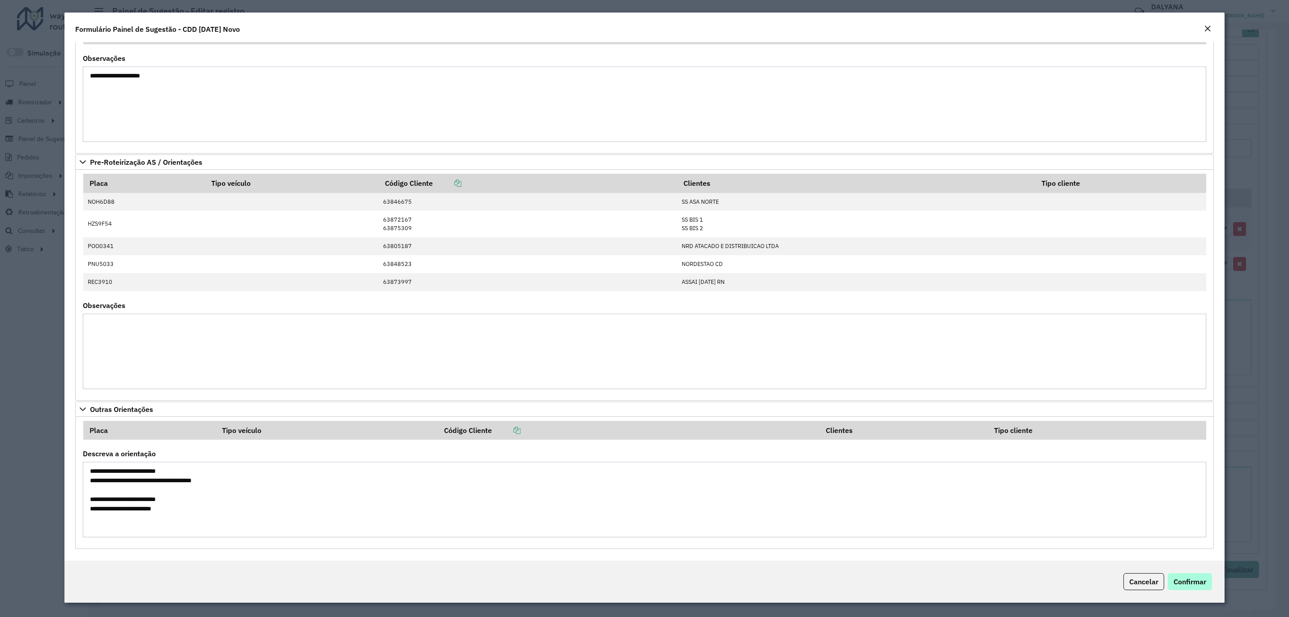 The height and width of the screenshot is (617, 1289). I want to click on td: SS ASA NORTE, so click(856, 202).